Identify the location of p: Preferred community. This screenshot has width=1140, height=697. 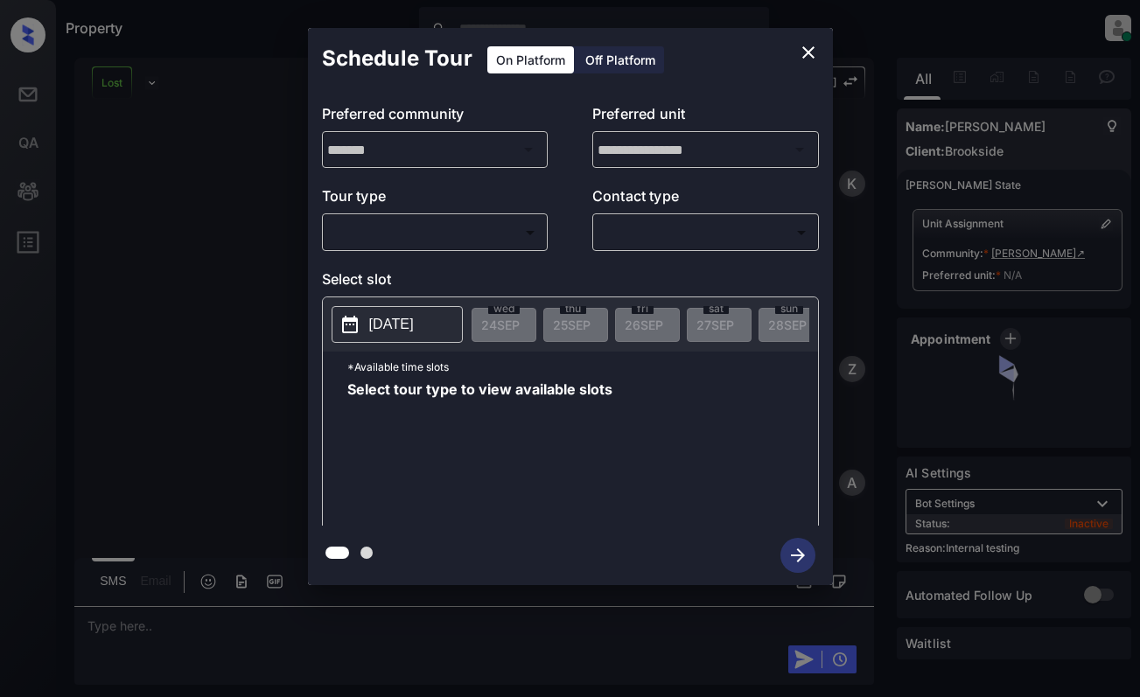
(435, 117).